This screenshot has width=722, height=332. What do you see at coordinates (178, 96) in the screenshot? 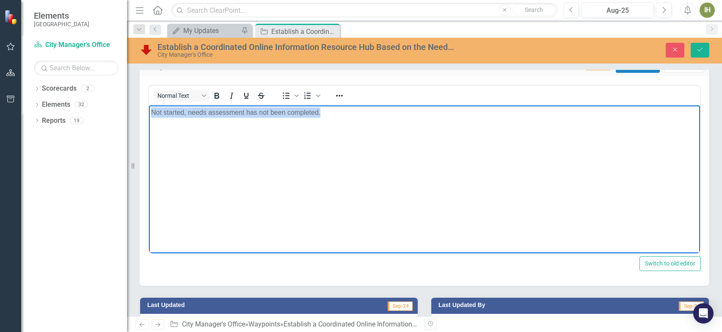
I see `span: Normal Text` at bounding box center [178, 96].